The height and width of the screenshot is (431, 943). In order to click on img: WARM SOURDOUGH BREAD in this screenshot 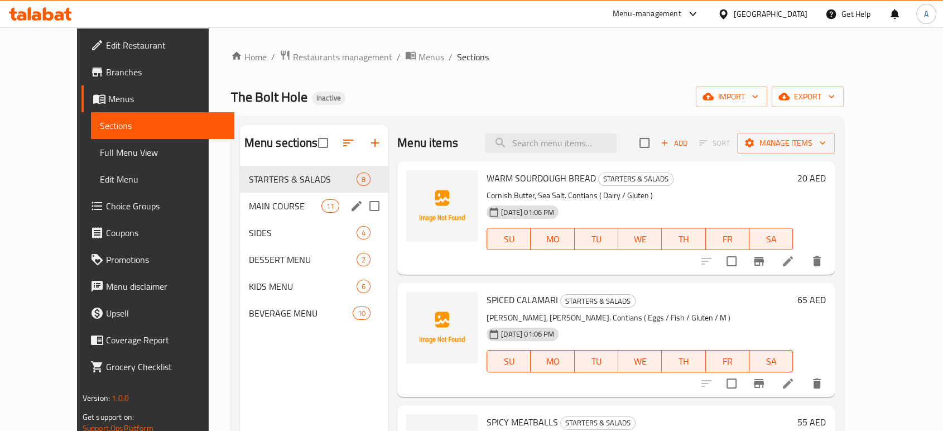, I will do `click(442, 206)`.